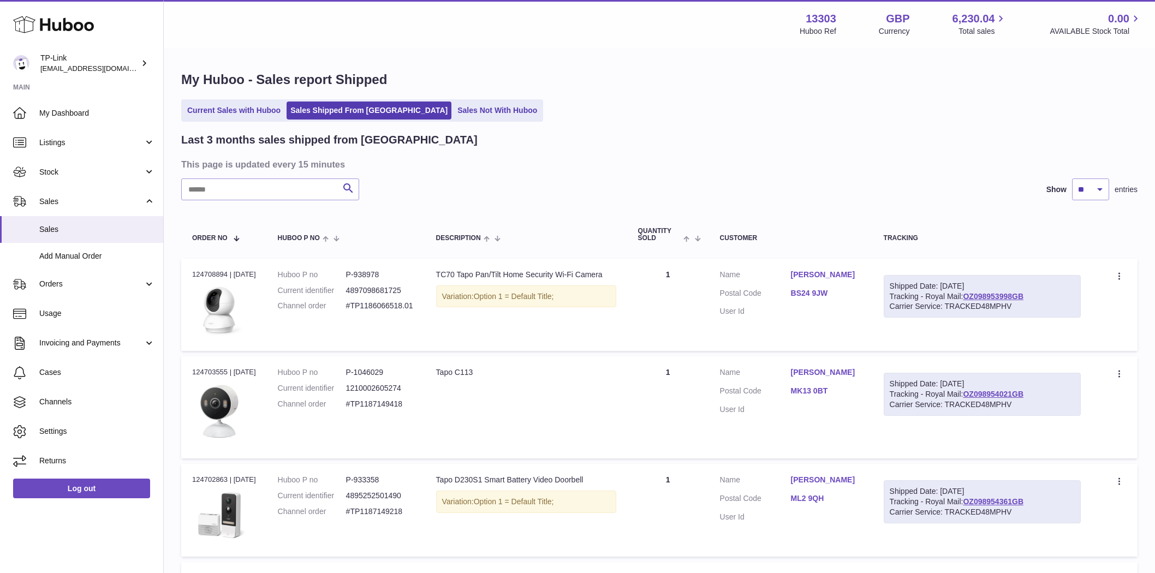  Describe the element at coordinates (219, 310) in the screenshot. I see `img: TC70_Overview__01_large_1600141473597r.png` at that location.